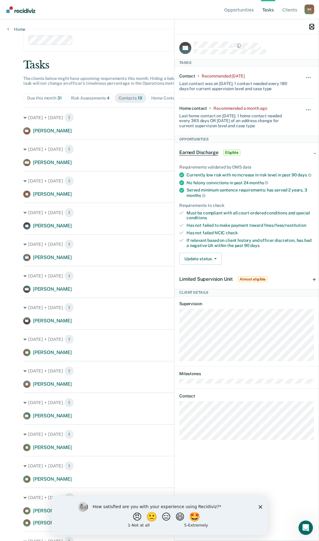  Describe the element at coordinates (21, 10) in the screenshot. I see `img: Recidiviz` at that location.